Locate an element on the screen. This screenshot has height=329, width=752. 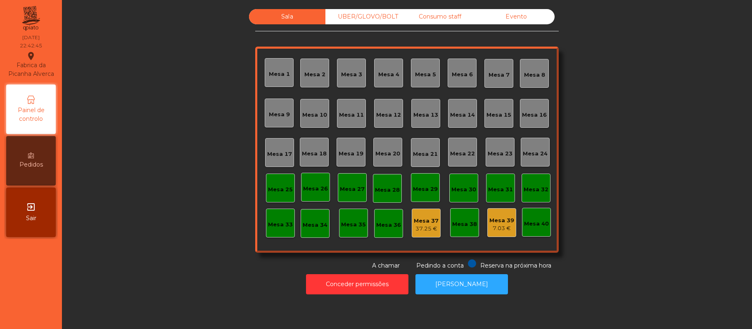
div: Fabrica da Picanha Alverca is located at coordinates (31, 65).